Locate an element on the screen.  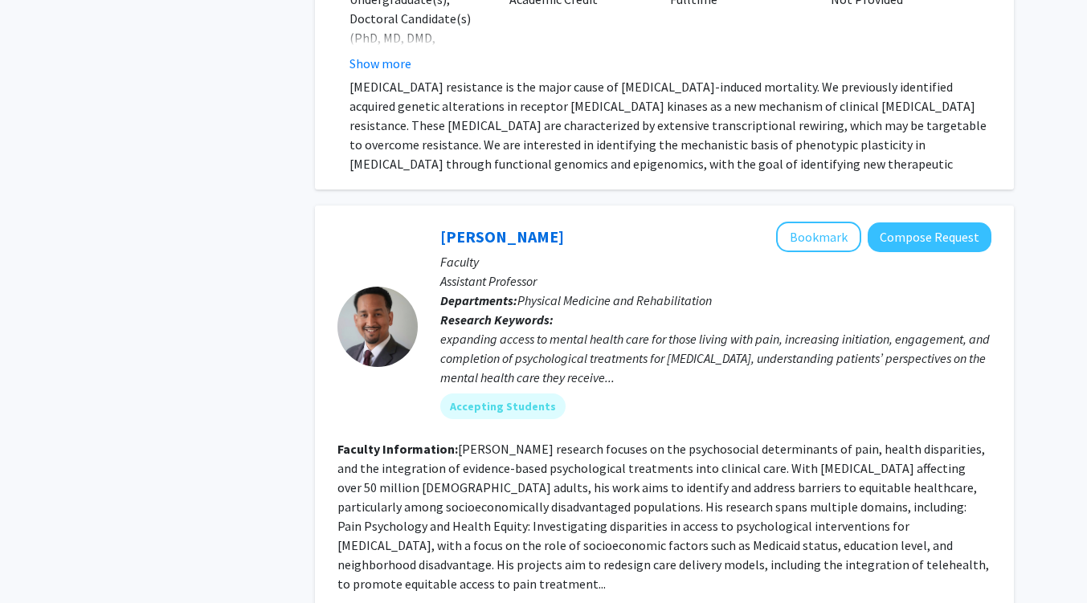
button: Add Fenan Rassu to Bookmarks is located at coordinates (818, 237).